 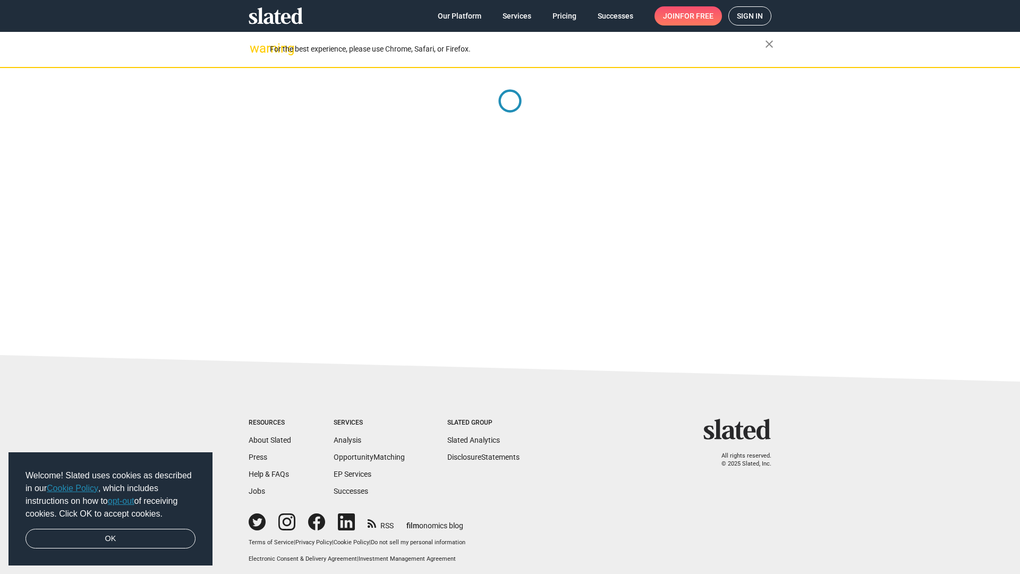 What do you see at coordinates (380, 522) in the screenshot?
I see `a: RSS` at bounding box center [380, 522].